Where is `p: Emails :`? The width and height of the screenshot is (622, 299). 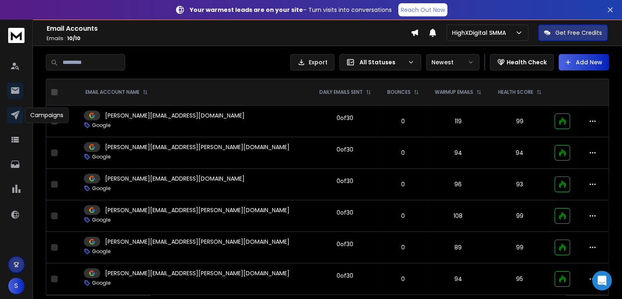 p: Emails : is located at coordinates (229, 38).